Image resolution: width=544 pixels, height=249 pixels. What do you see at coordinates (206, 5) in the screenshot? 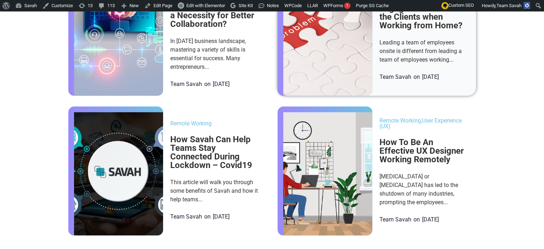
I see `span: Edit with Elementor` at bounding box center [206, 5].